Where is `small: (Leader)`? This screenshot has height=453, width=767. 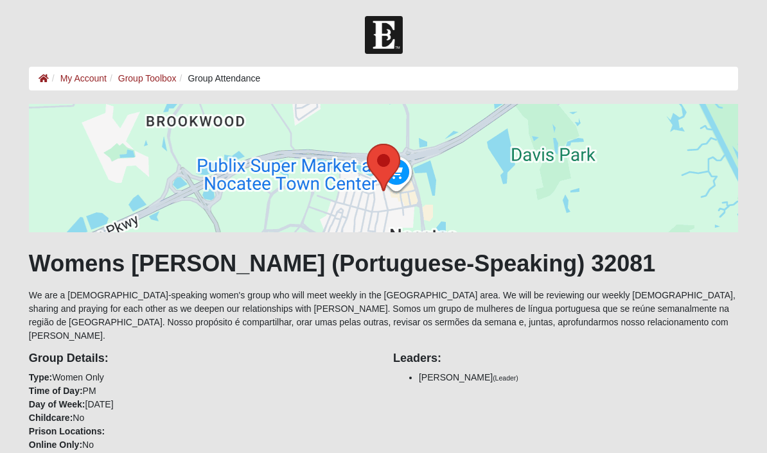
small: (Leader) is located at coordinates (505, 378).